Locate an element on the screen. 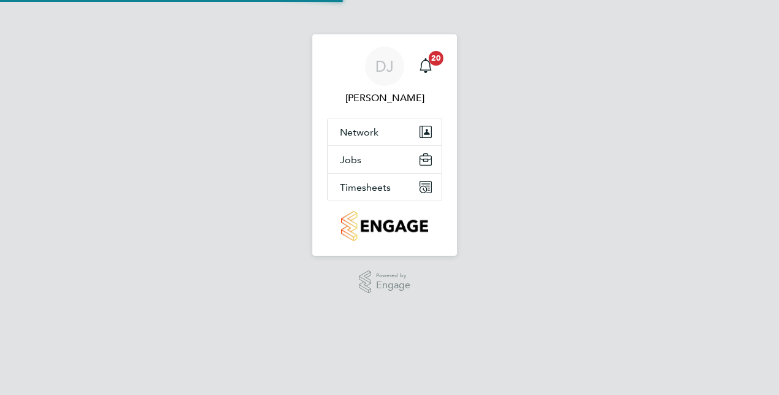 The height and width of the screenshot is (395, 779). span: DJ is located at coordinates (385, 66).